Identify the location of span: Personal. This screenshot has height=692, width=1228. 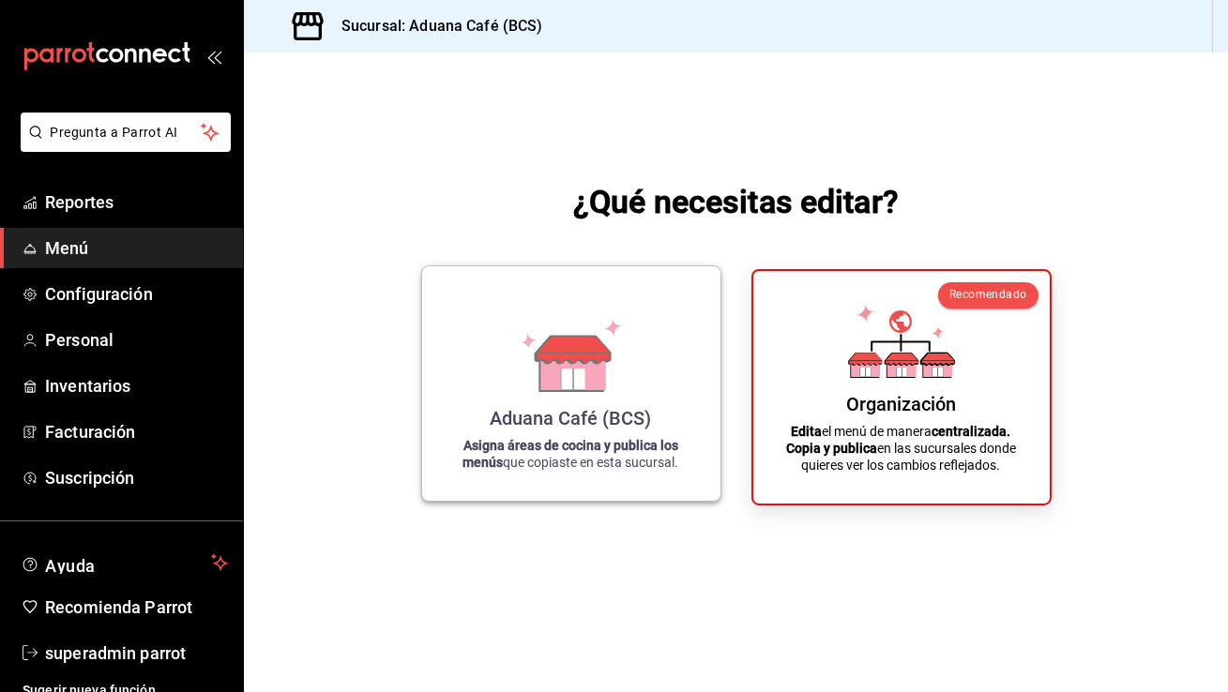
(136, 340).